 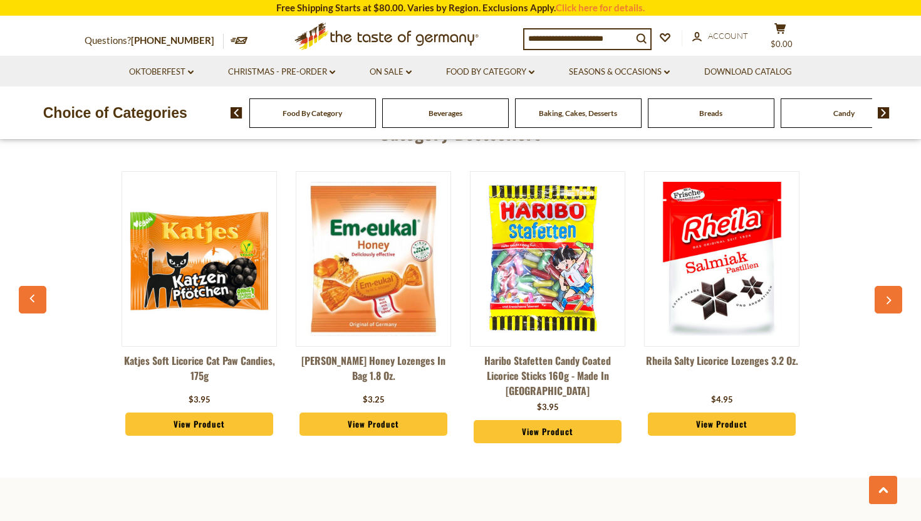 I want to click on a: Click here for details., so click(x=600, y=8).